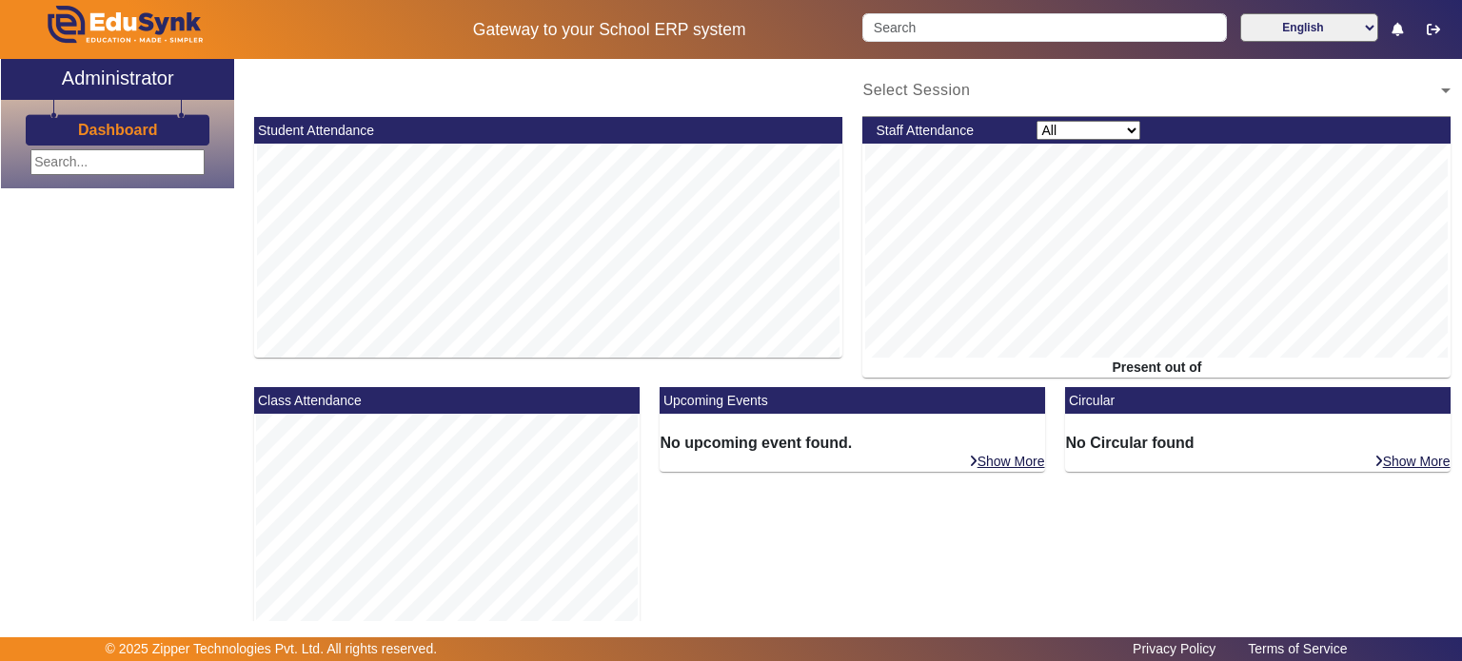 This screenshot has width=1462, height=661. What do you see at coordinates (852, 401) in the screenshot?
I see `mat-card-header: Upcoming Events` at bounding box center [852, 401].